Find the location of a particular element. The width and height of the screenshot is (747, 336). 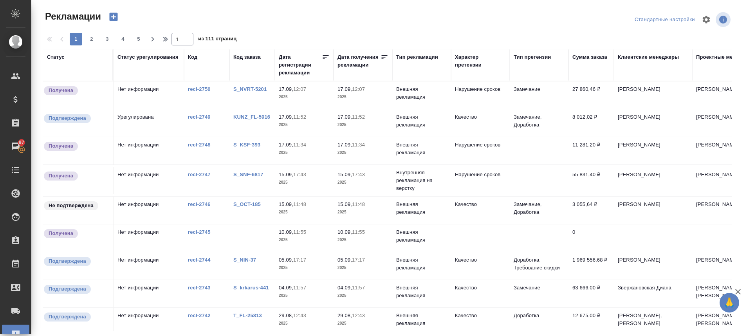

p: 17:43 is located at coordinates (358, 174).